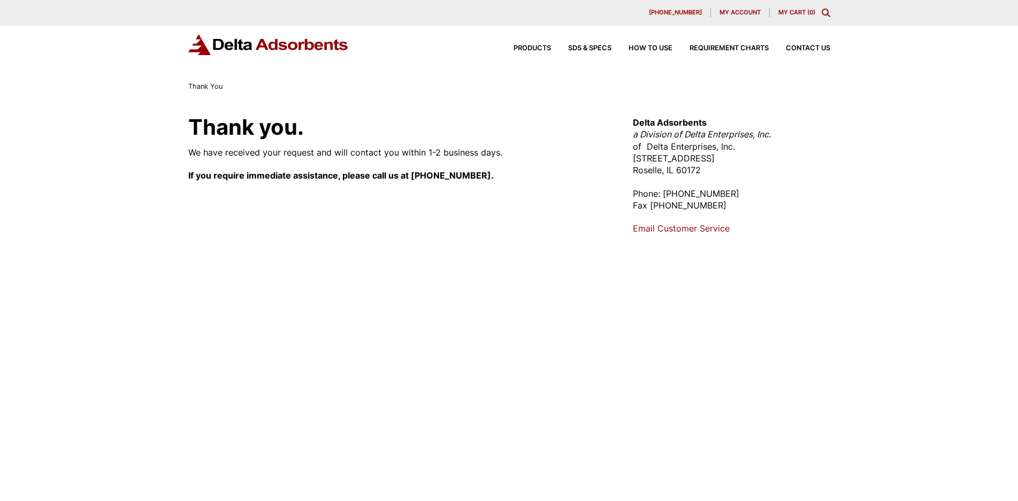 The image size is (1018, 501). I want to click on span: SDS & SPECS, so click(589, 48).